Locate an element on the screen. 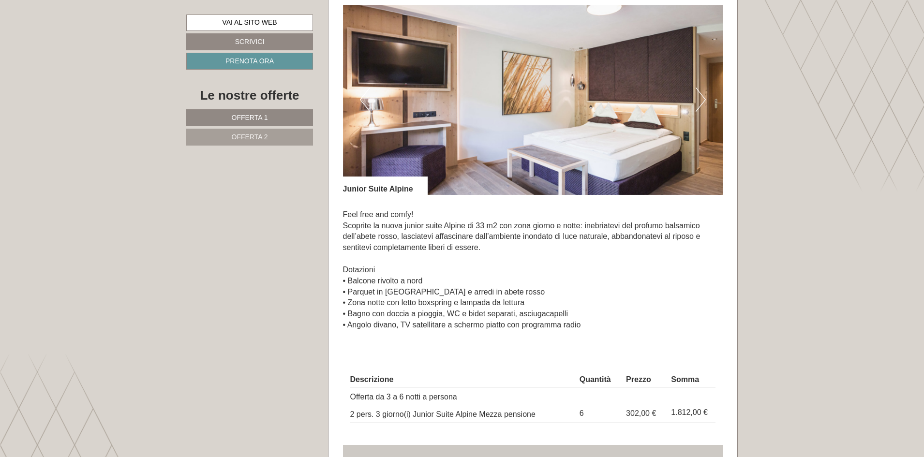 The image size is (924, 457). a: Prenota ora is located at coordinates (250, 61).